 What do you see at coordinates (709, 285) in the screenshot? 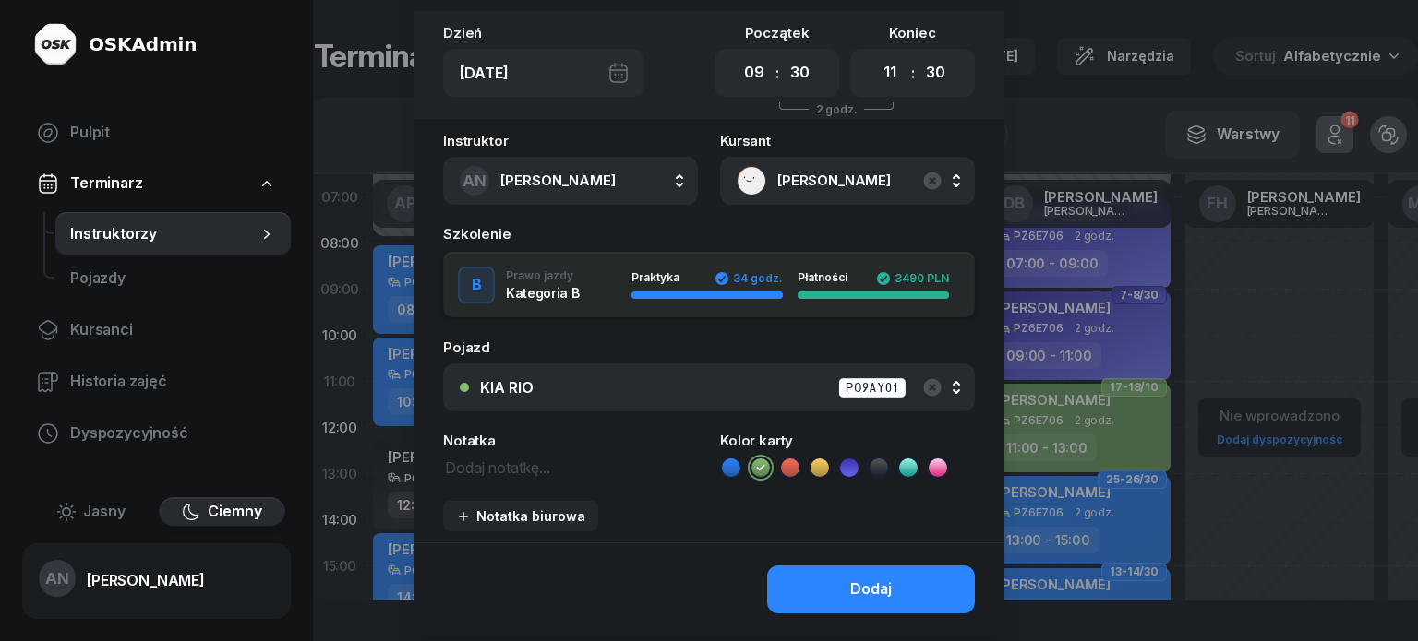
I see `button: BPrawo jazdyKategoria BPraktyka34 godz.Płatności3490 PLN` at bounding box center [709, 285].